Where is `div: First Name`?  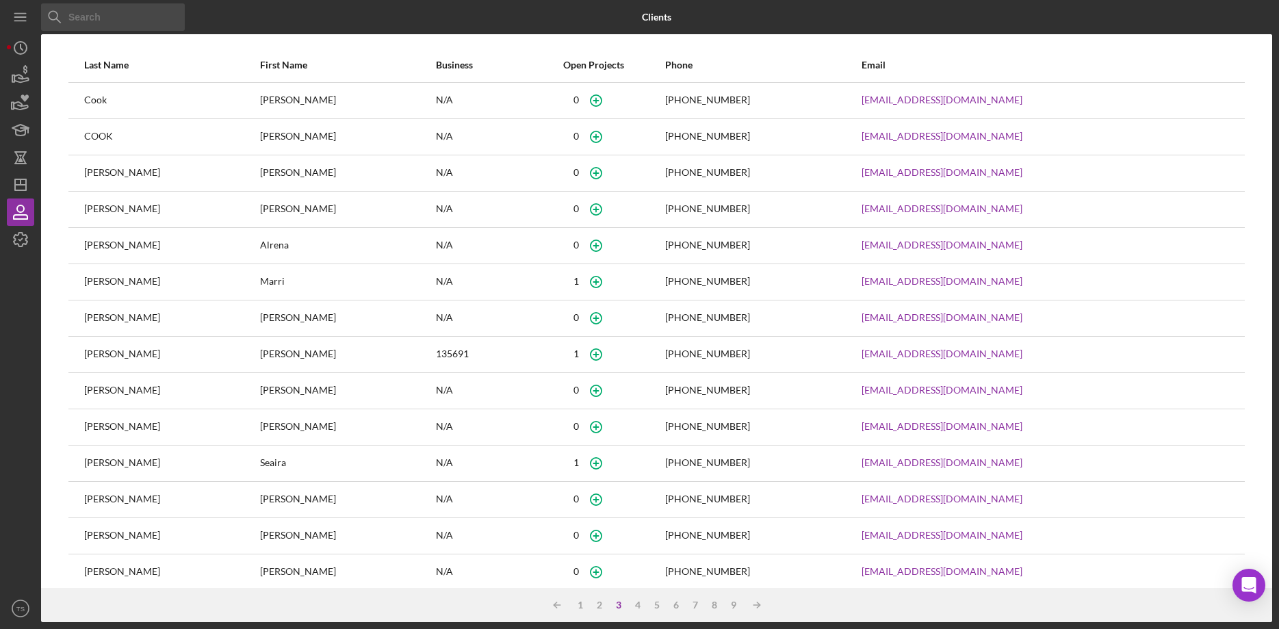
div: First Name is located at coordinates (347, 65).